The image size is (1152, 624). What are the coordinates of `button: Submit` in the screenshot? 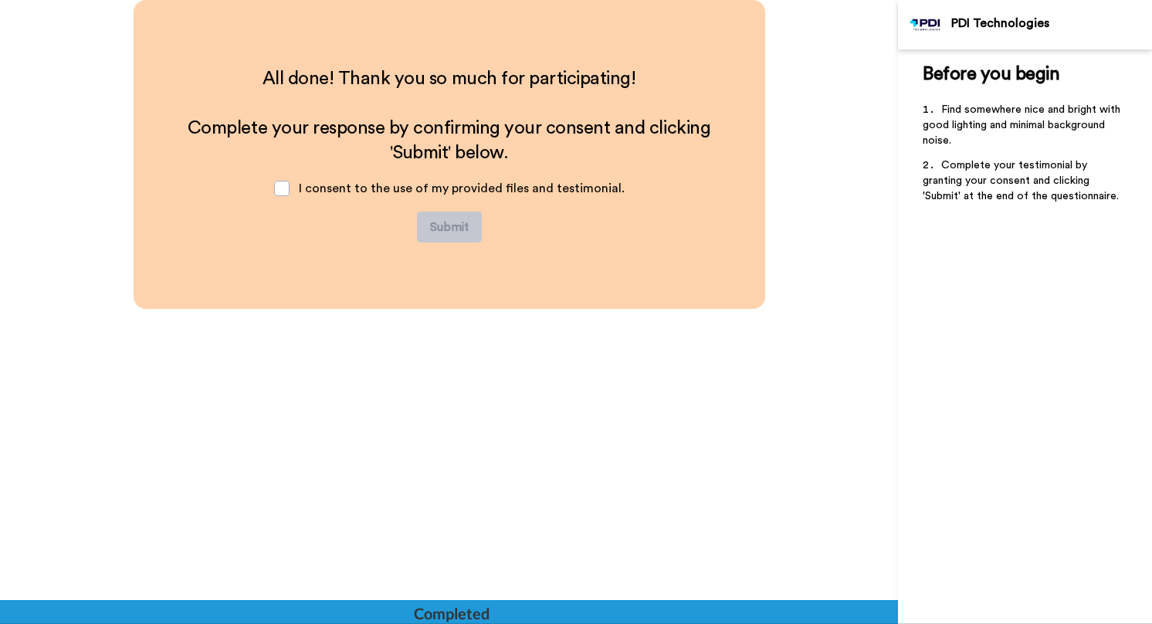 It's located at (449, 227).